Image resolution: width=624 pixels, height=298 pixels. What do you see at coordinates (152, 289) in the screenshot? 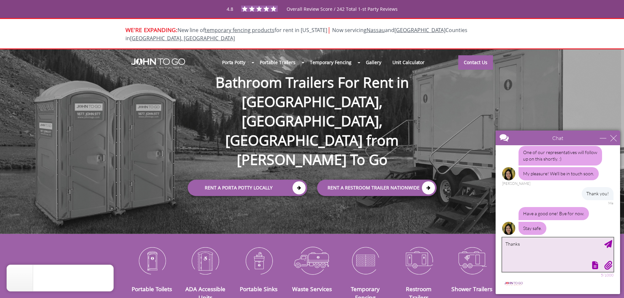
I see `a: Portable Toilets` at bounding box center [152, 289].